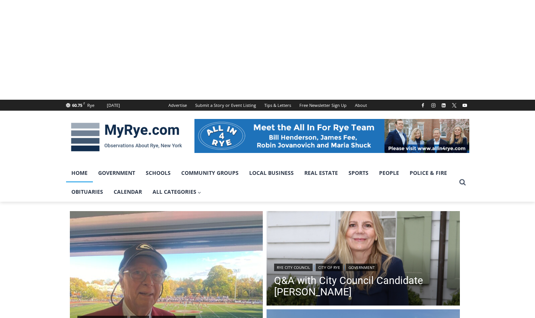 Image resolution: width=535 pixels, height=318 pixels. What do you see at coordinates (210, 173) in the screenshot?
I see `a: Community Groups` at bounding box center [210, 173].